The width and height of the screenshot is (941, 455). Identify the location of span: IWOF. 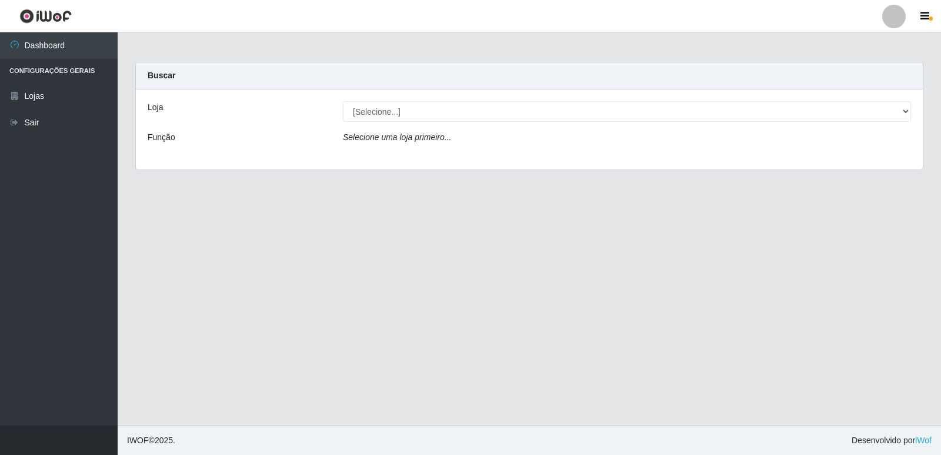
(138, 440).